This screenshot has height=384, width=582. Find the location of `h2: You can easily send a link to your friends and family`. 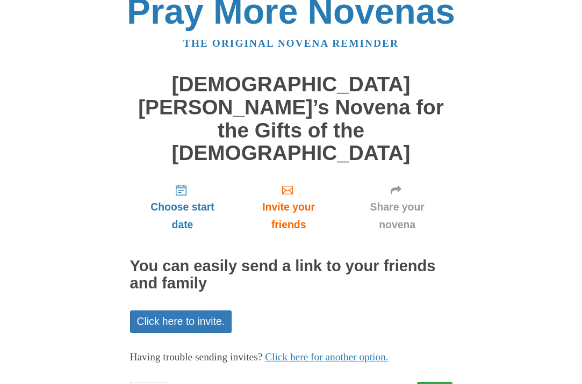

h2: You can easily send a link to your friends and family is located at coordinates (291, 275).